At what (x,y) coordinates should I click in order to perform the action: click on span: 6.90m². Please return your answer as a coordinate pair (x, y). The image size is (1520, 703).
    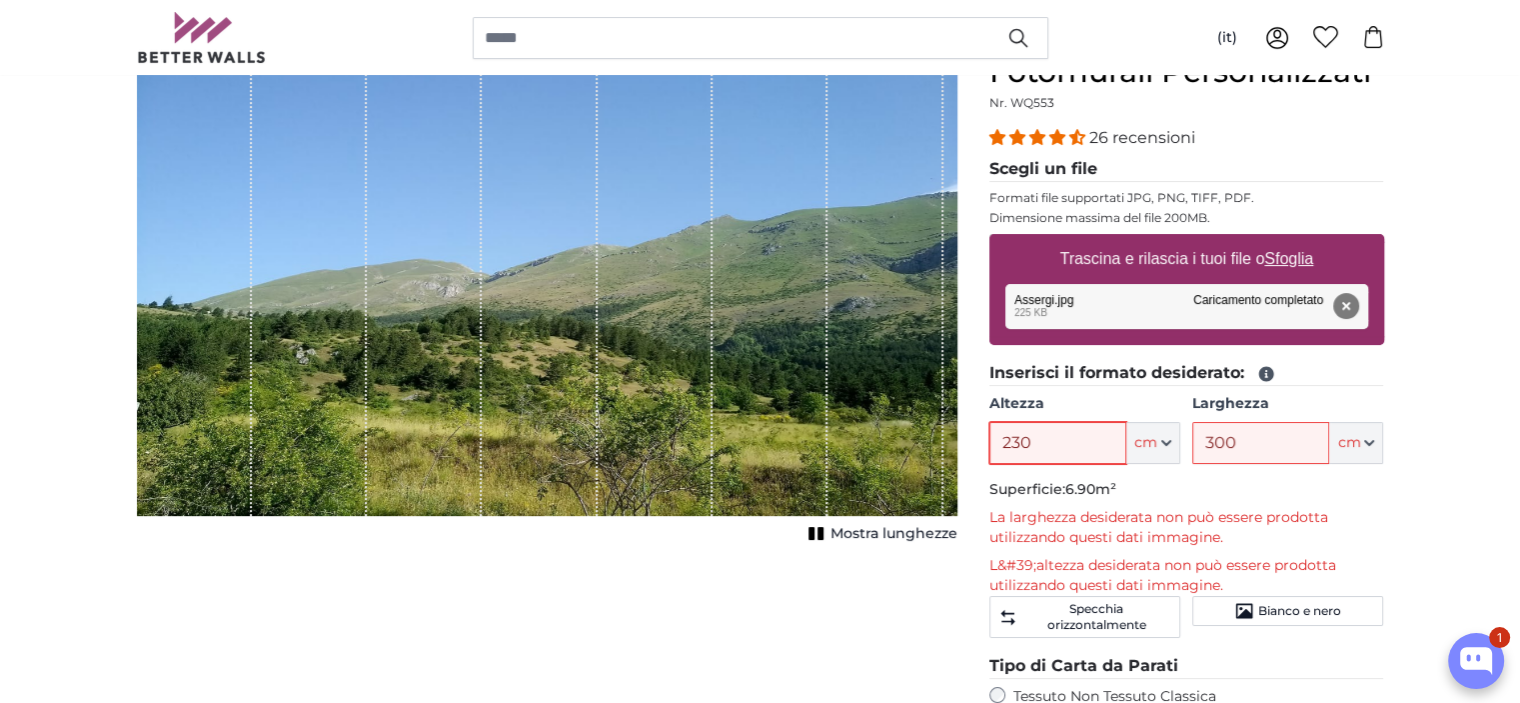
    Looking at the image, I should click on (1090, 489).